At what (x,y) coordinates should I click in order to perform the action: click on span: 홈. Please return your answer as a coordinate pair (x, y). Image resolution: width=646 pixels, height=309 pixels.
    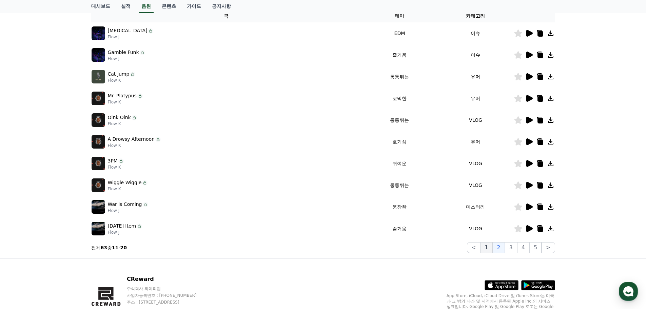
    Looking at the image, I should click on (23, 228).